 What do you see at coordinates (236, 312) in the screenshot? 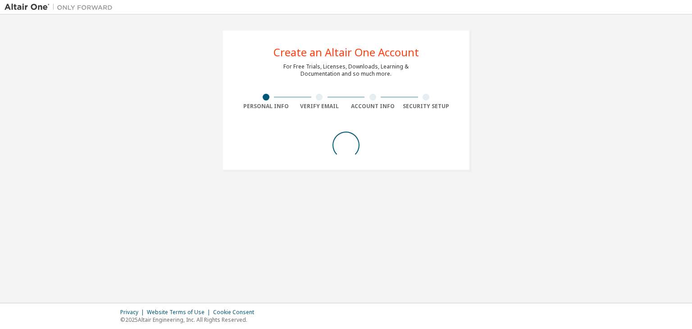
I see `div: Cookie Consent` at bounding box center [236, 312].